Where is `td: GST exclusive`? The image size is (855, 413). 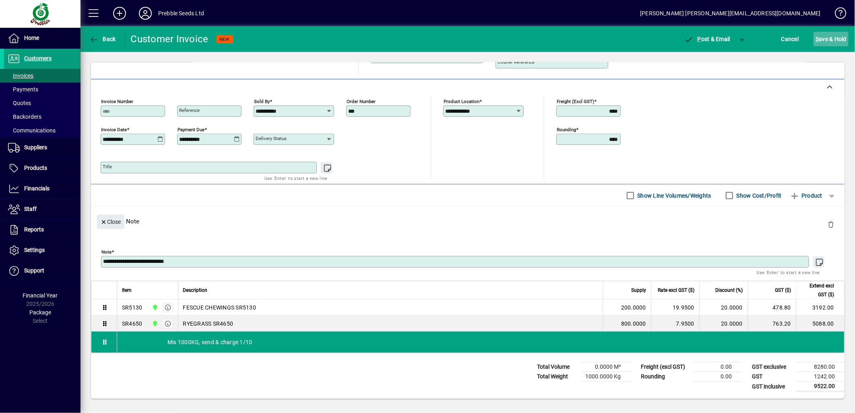
td: GST exclusive is located at coordinates (772, 367).